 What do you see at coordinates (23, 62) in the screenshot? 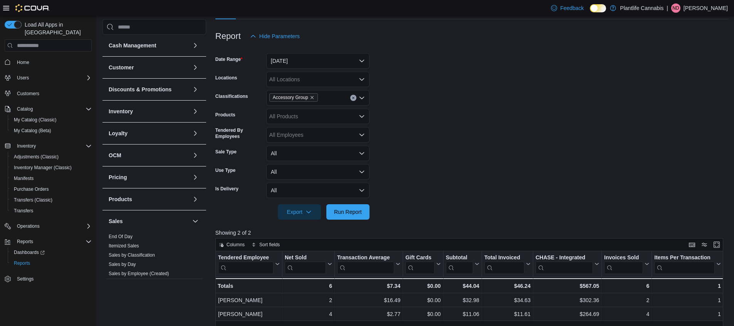
I see `a: Home` at bounding box center [23, 62].